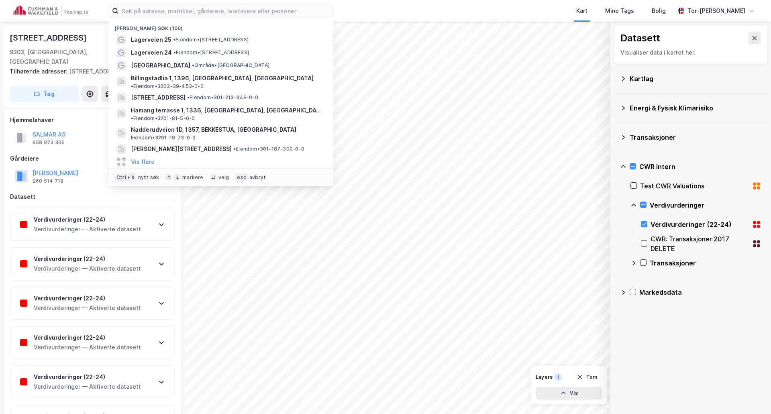 This screenshot has width=771, height=414. What do you see at coordinates (257, 177) in the screenshot?
I see `div: avbryt` at bounding box center [257, 177].